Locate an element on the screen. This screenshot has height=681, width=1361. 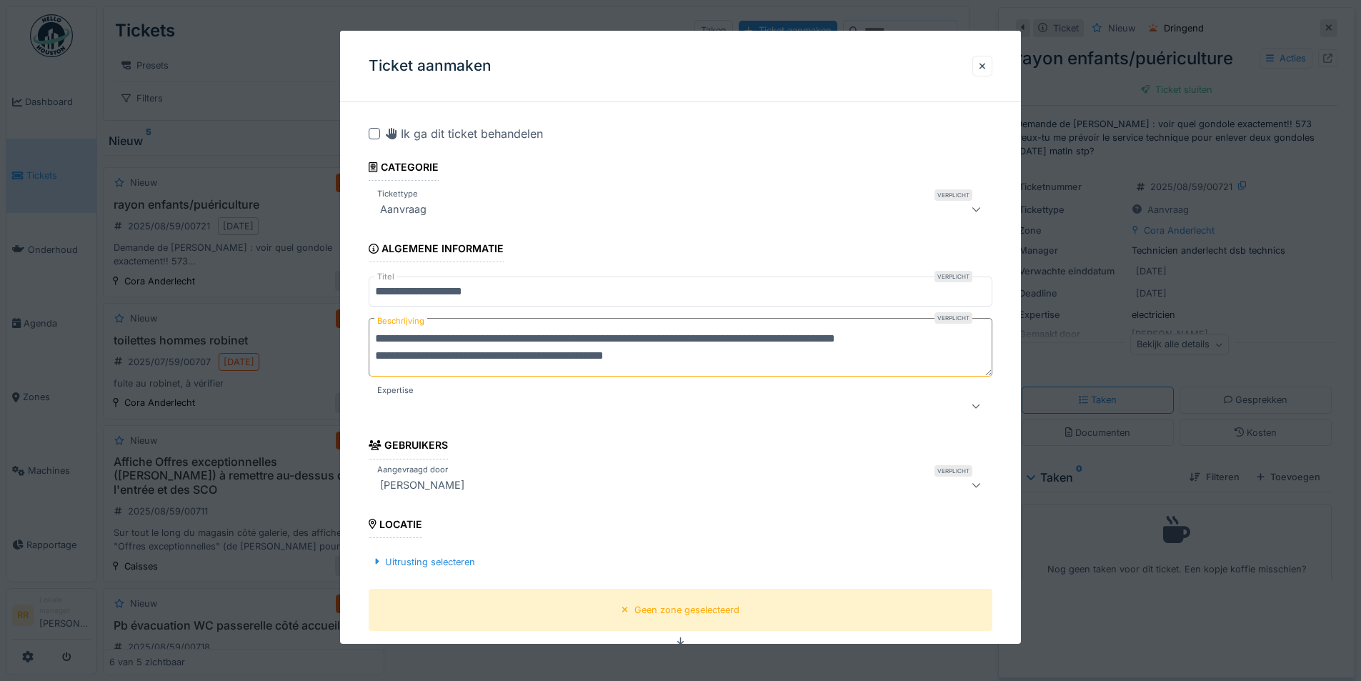
label: Titel is located at coordinates (386, 277).